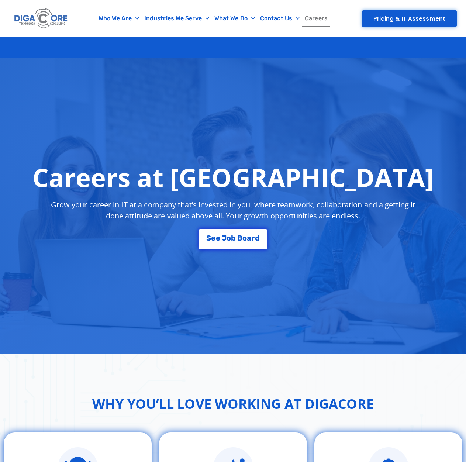 This screenshot has height=462, width=466. What do you see at coordinates (208, 238) in the screenshot?
I see `span: S` at bounding box center [208, 238].